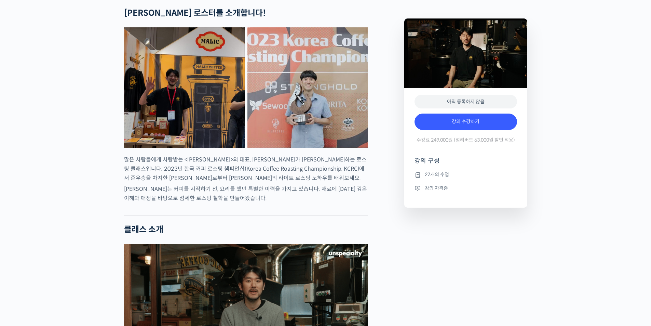 The height and width of the screenshot is (326, 651). I want to click on a: 강의 수강하기, so click(466, 122).